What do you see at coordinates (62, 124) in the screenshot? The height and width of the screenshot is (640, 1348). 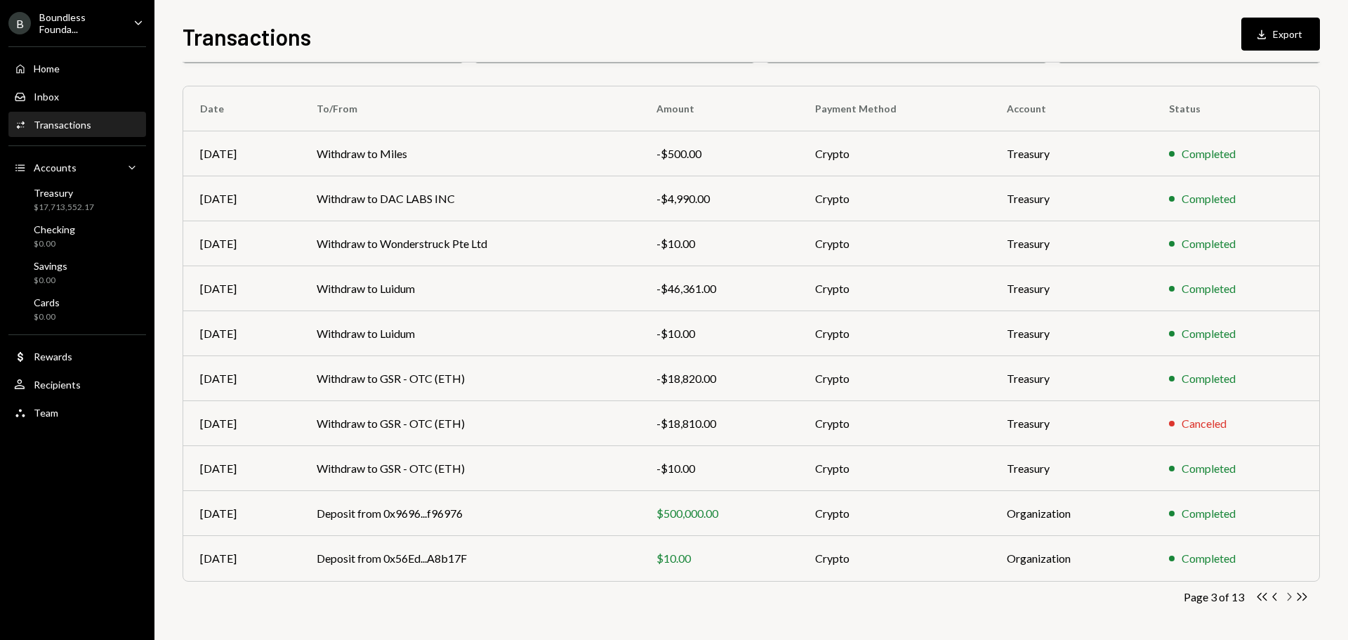 I see `div: Transactions` at bounding box center [62, 124].